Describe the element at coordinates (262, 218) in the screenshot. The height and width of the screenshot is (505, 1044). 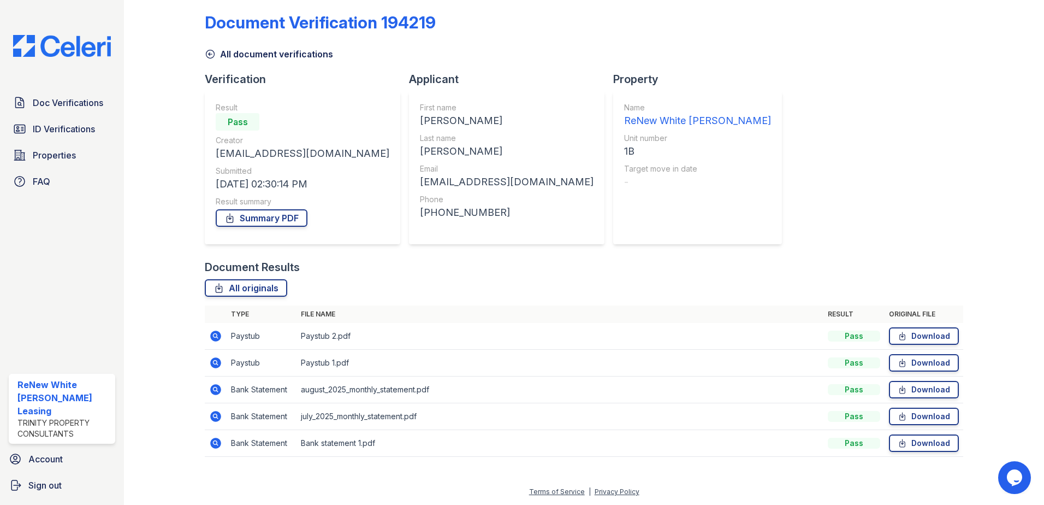
I see `a: Summary PDF` at that location.